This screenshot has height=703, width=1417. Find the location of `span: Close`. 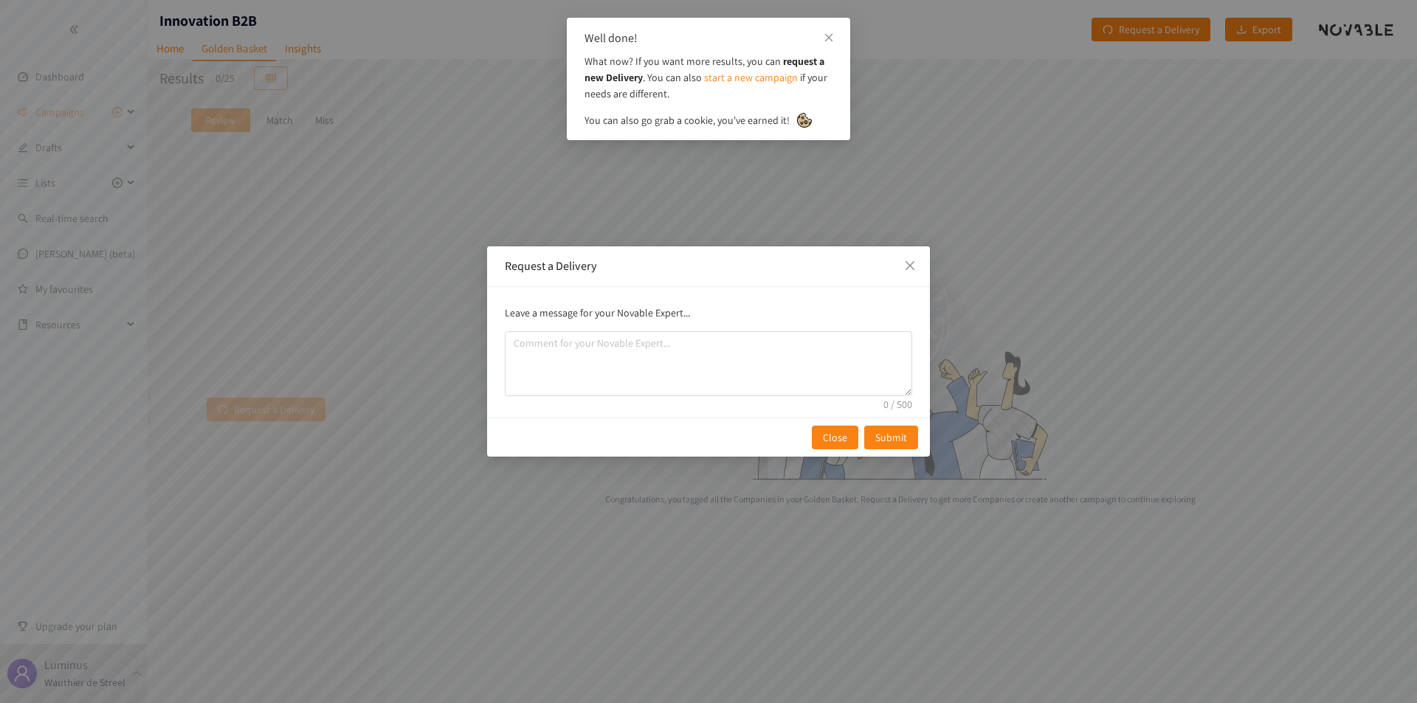

span: Close is located at coordinates (835, 438).